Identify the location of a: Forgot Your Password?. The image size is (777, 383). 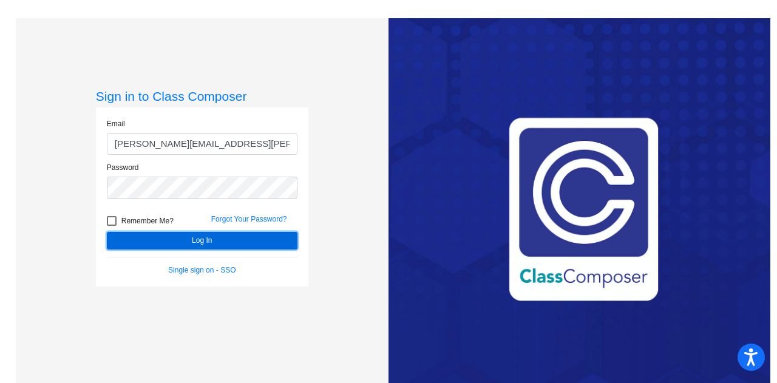
(249, 219).